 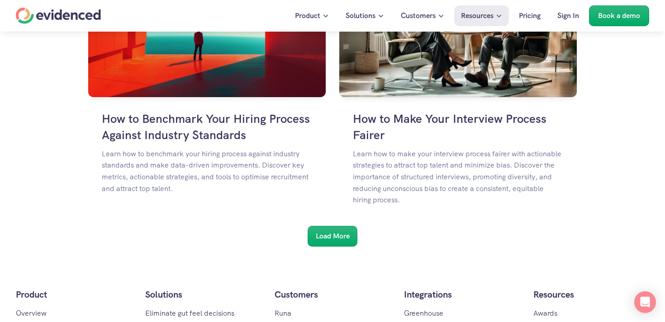 I want to click on a: Pricing, so click(x=530, y=16).